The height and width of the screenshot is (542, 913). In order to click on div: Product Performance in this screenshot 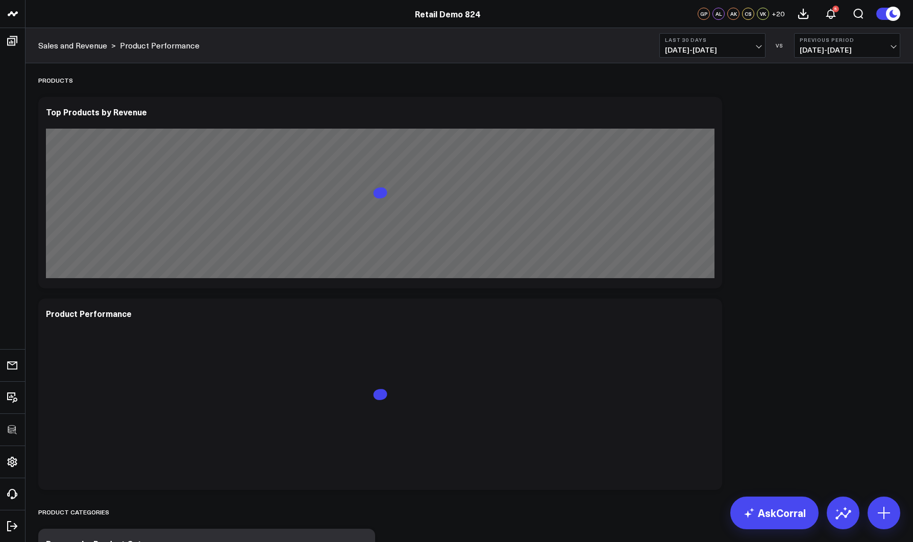, I will do `click(89, 313)`.